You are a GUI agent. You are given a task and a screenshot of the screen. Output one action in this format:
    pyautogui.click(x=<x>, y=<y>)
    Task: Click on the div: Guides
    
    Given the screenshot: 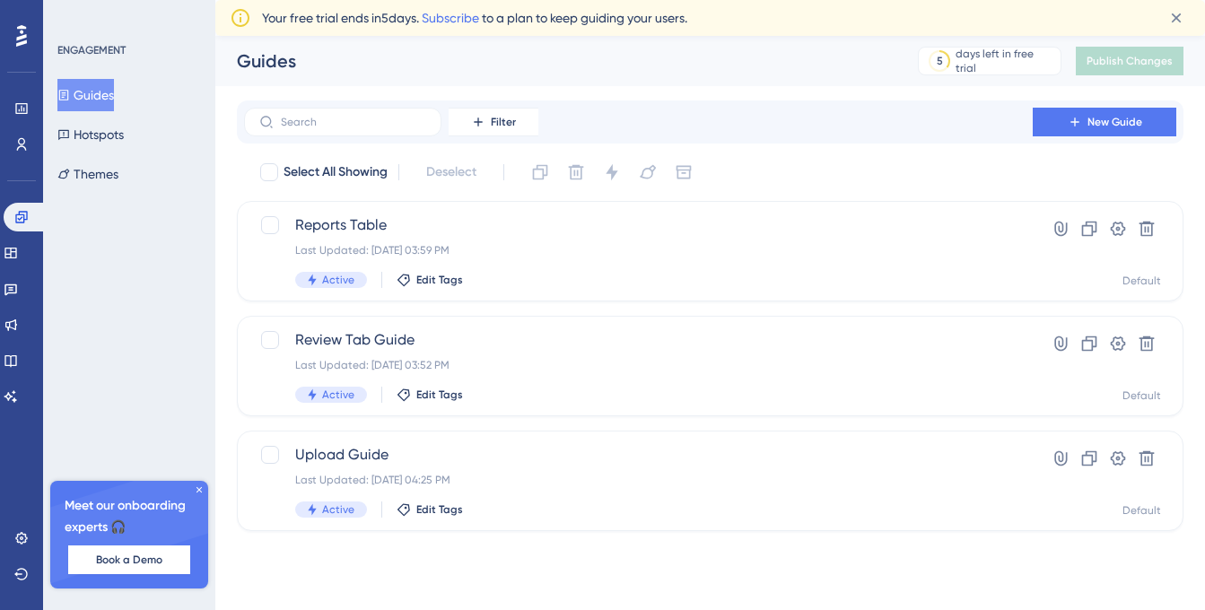 What is the action you would take?
    pyautogui.click(x=555, y=61)
    